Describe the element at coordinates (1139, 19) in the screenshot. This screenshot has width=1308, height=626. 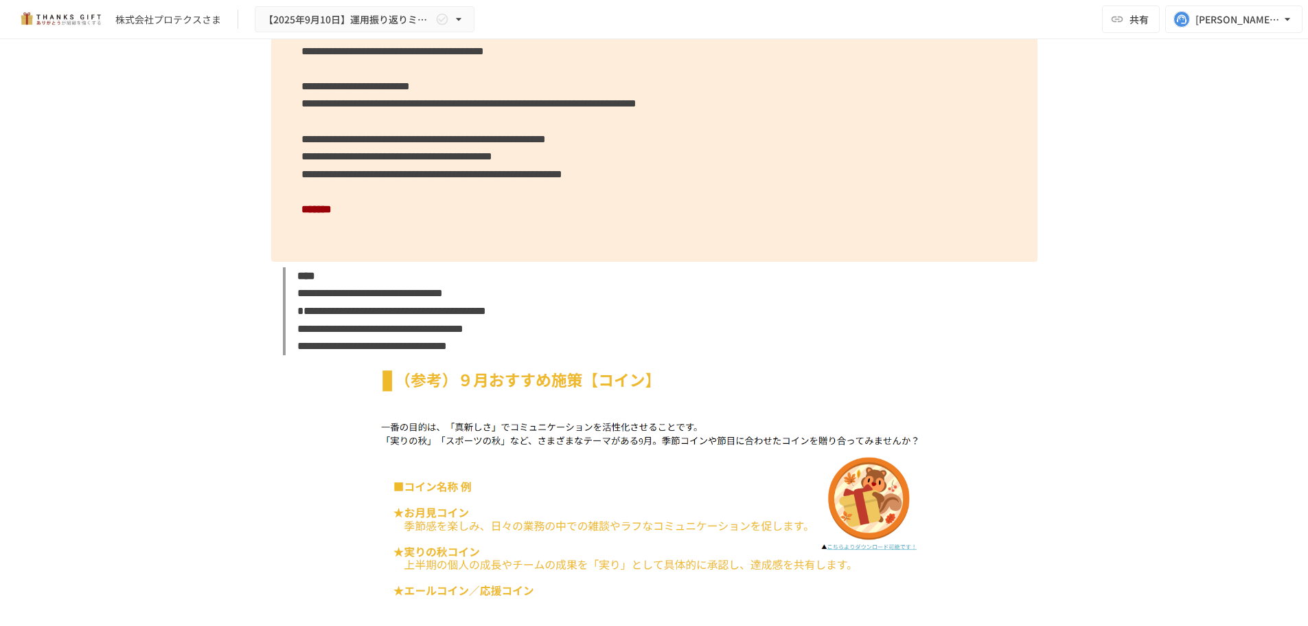
I see `span: 共有` at that location.